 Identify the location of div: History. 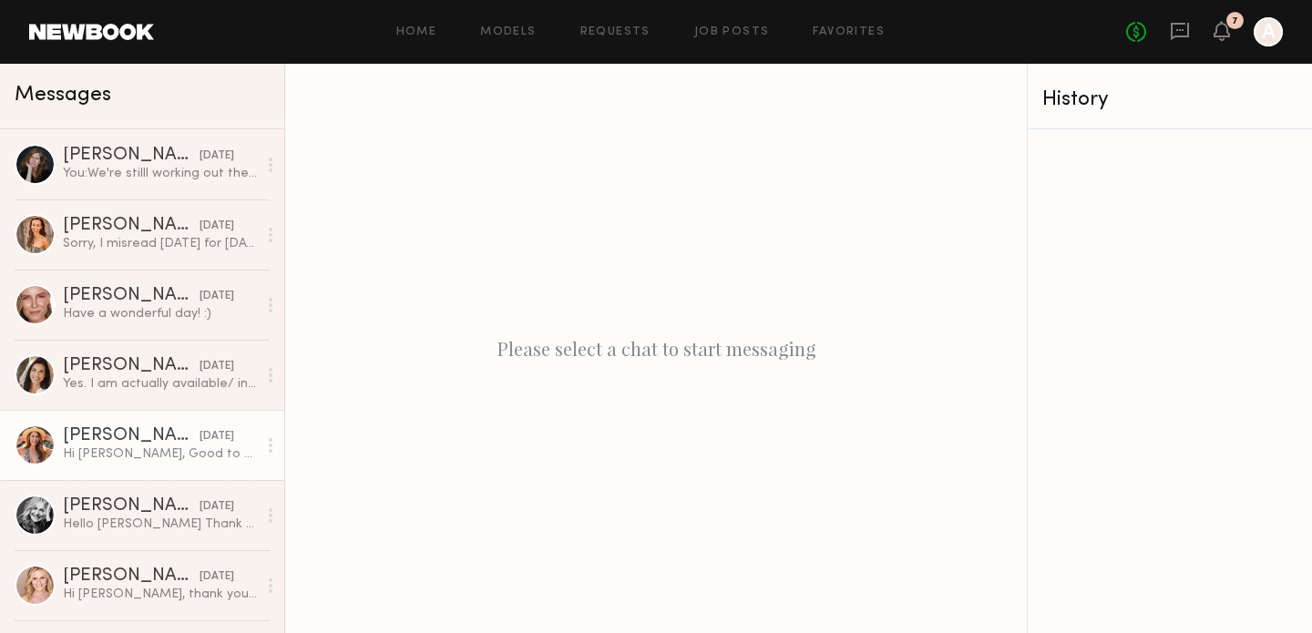
(1170, 99).